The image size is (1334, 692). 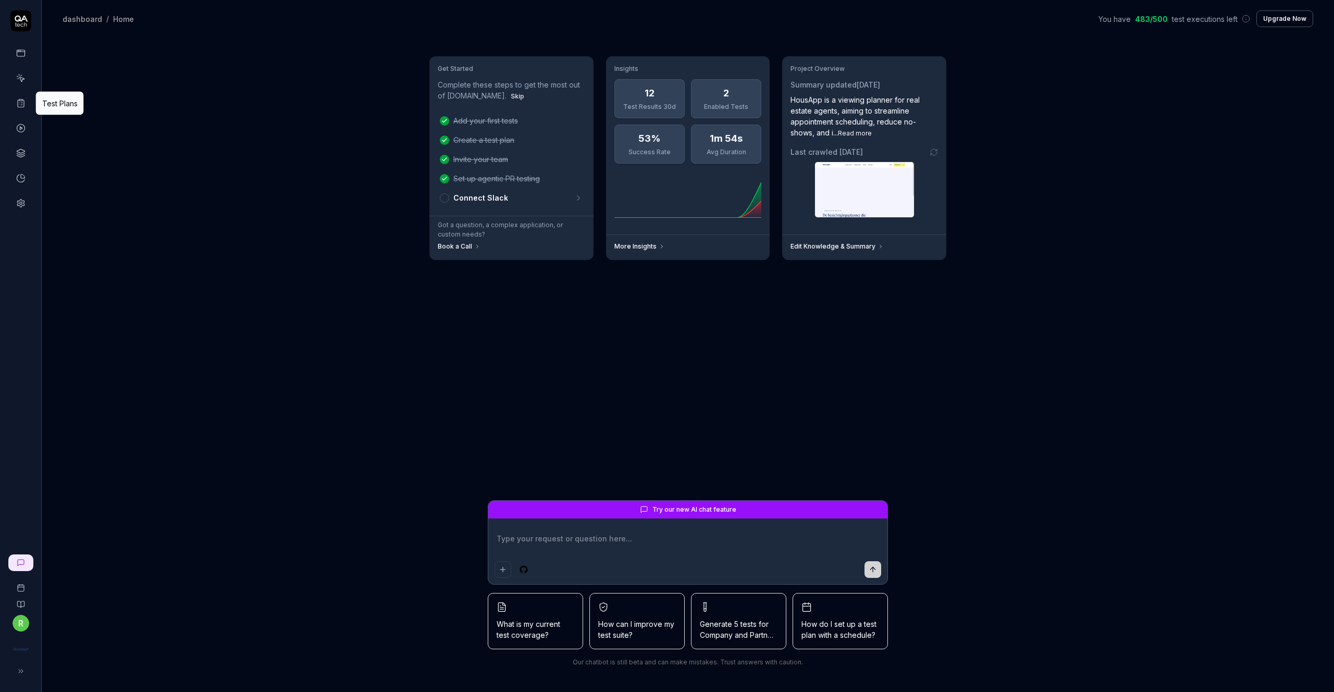 What do you see at coordinates (757, 635) in the screenshot?
I see `span: Company and Partner Information` at bounding box center [757, 635].